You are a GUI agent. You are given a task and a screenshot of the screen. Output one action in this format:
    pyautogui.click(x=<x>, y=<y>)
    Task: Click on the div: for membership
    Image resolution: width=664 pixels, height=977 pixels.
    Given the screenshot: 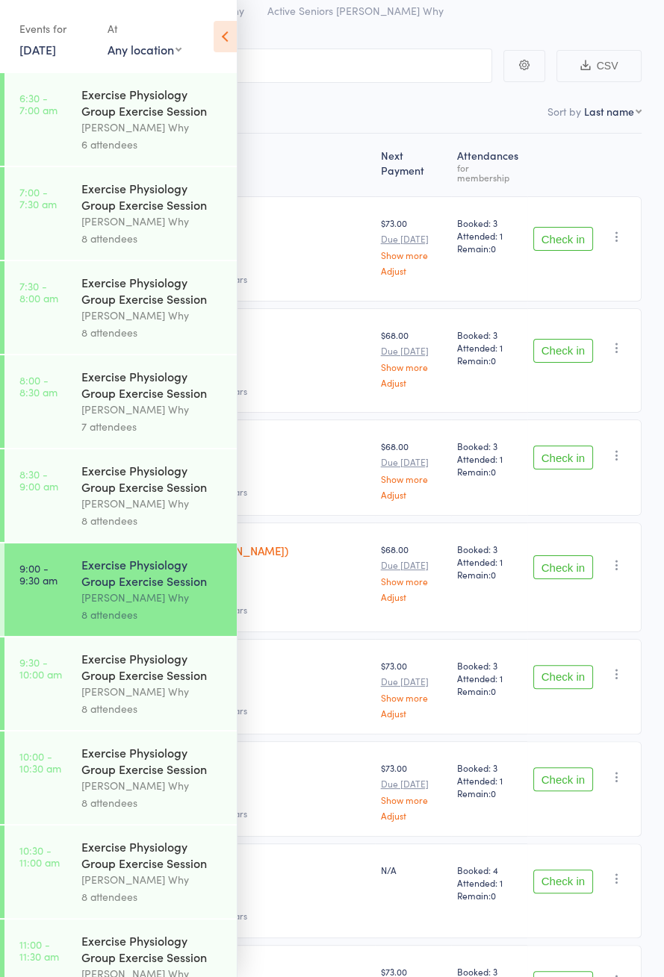 What is the action you would take?
    pyautogui.click(x=489, y=172)
    